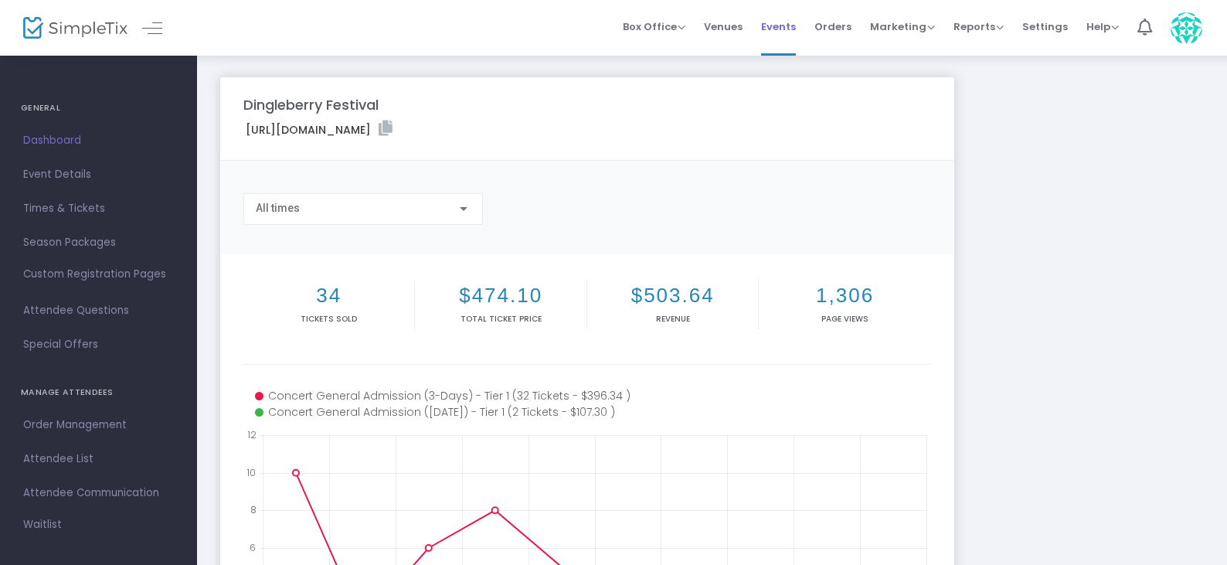  Describe the element at coordinates (98, 459) in the screenshot. I see `span: Attendee List` at that location.